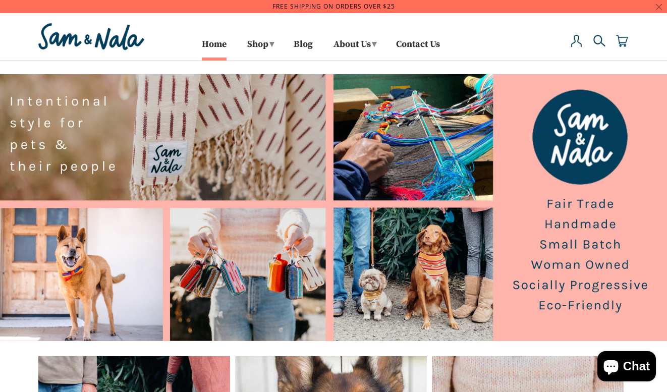  Describe the element at coordinates (303, 49) in the screenshot. I see `a: Blog` at that location.